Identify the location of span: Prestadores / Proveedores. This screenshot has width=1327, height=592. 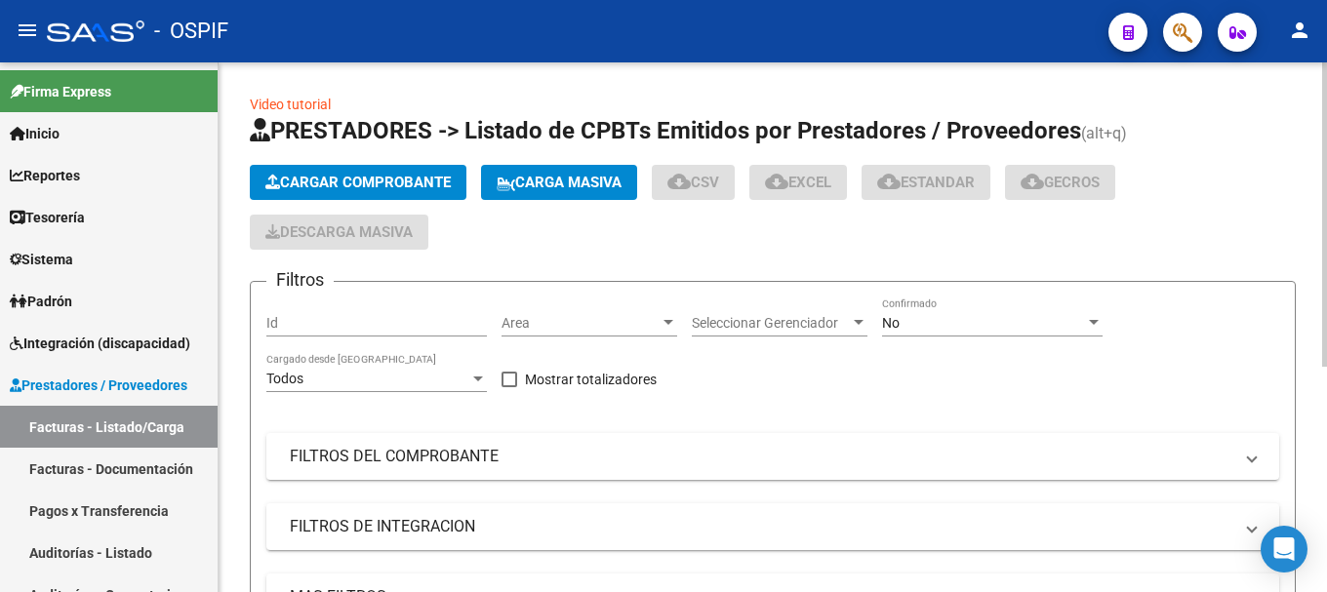
(99, 385).